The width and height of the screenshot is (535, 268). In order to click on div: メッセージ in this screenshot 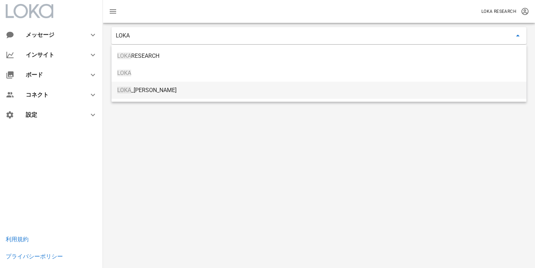, I will do `click(51, 35)`.